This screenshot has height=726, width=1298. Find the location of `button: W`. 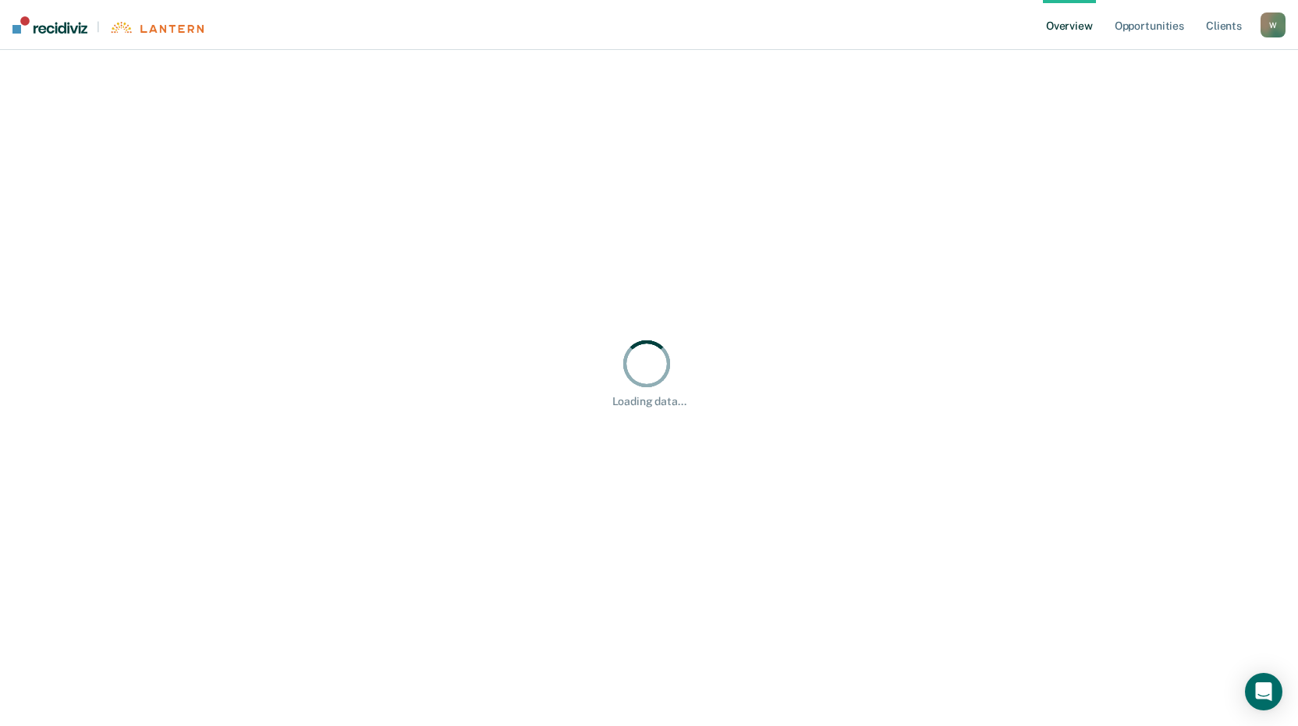

button: W is located at coordinates (1273, 25).